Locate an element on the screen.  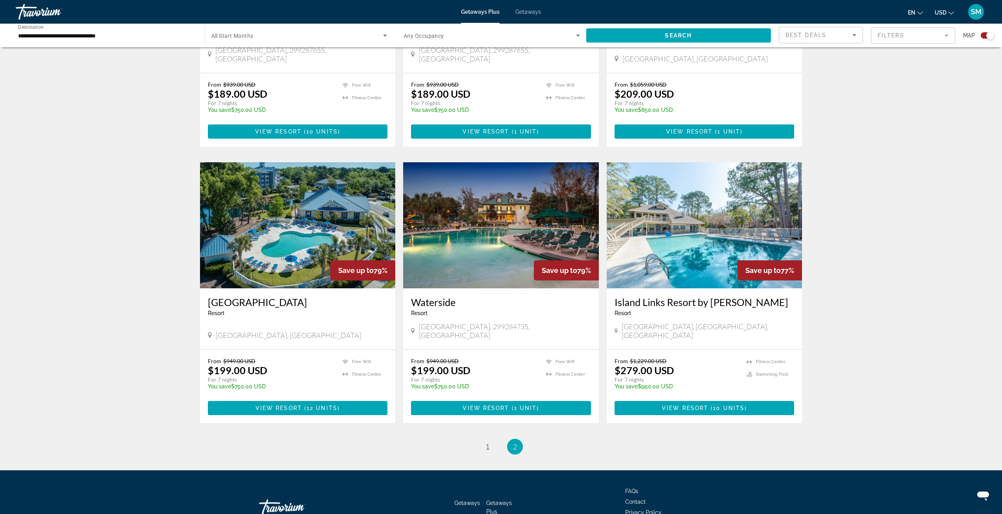
h3: Waterside is located at coordinates (501, 302).